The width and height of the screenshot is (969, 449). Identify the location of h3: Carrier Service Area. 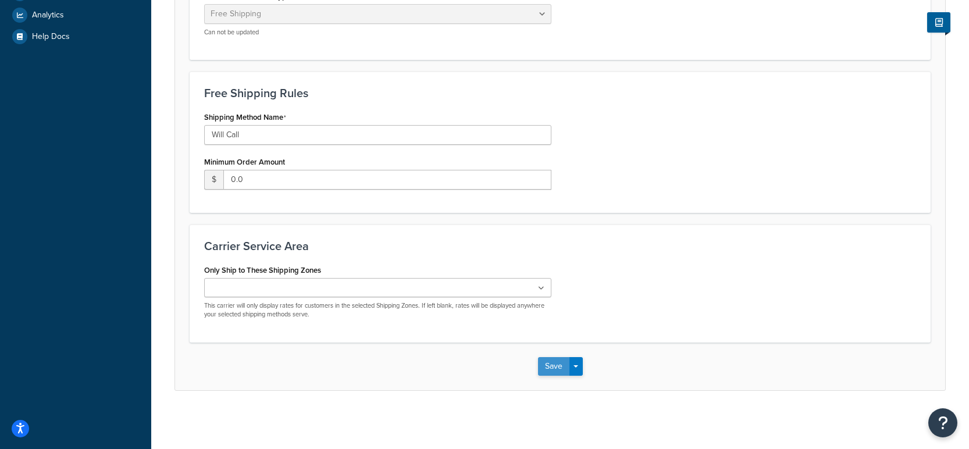
(560, 246).